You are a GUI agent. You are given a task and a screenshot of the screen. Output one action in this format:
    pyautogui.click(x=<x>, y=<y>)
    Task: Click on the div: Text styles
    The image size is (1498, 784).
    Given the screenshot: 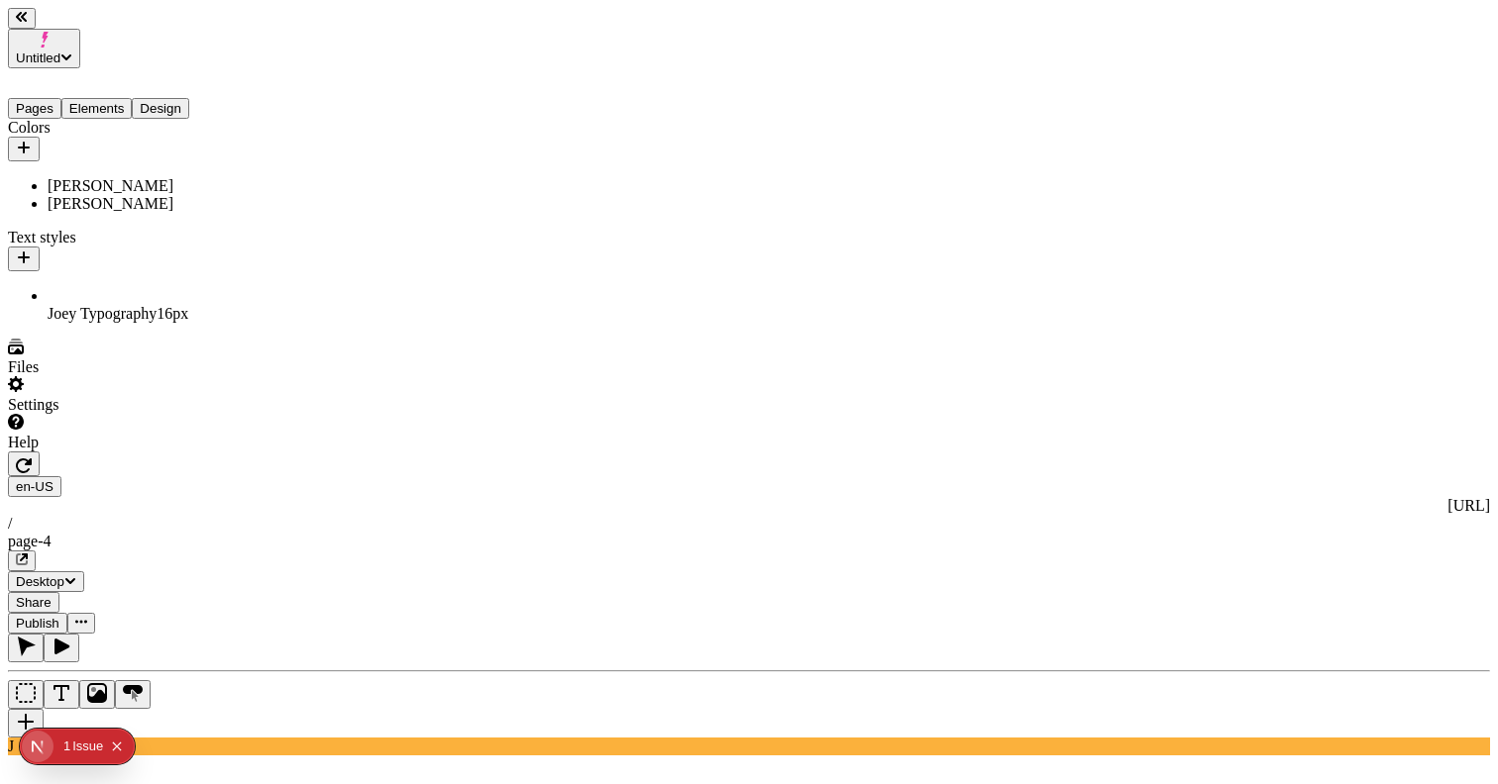 What is the action you would take?
    pyautogui.click(x=127, y=238)
    